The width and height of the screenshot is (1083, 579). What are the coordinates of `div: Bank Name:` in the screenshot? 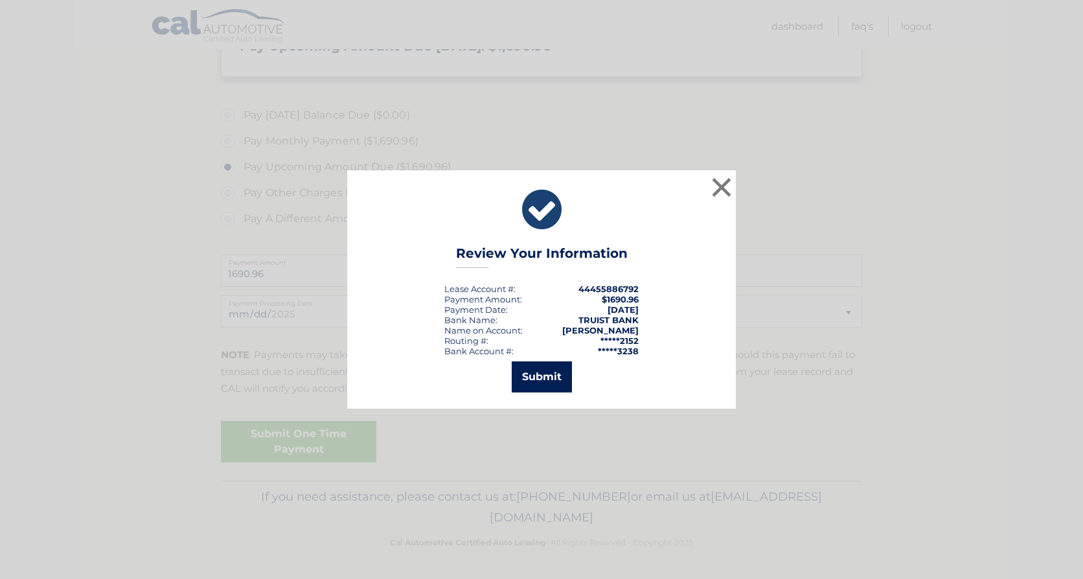 It's located at (471, 320).